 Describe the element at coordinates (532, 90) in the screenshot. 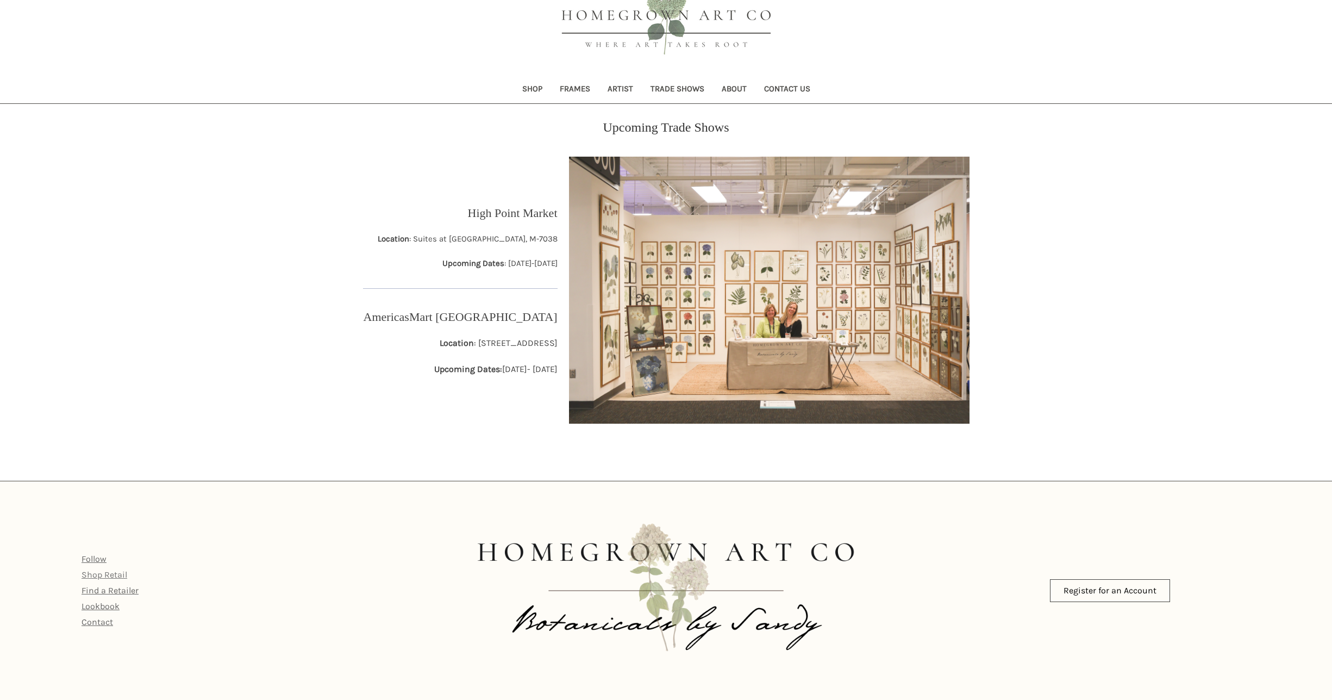

I see `a: Shop` at that location.